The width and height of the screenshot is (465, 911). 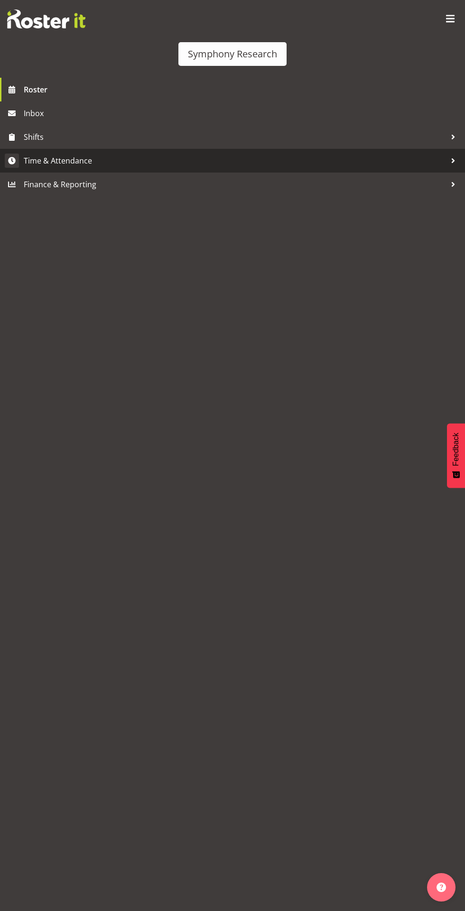 What do you see at coordinates (456, 449) in the screenshot?
I see `span: Feedback` at bounding box center [456, 449].